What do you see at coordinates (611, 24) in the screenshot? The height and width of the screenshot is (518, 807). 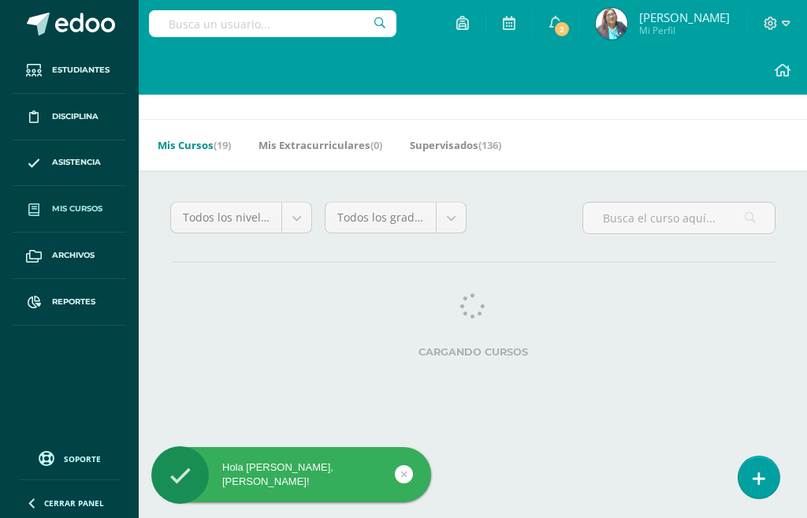 I see `img: 2a9e4ed1db2ea39b7ff423f7be37eaa2.png` at bounding box center [611, 24].